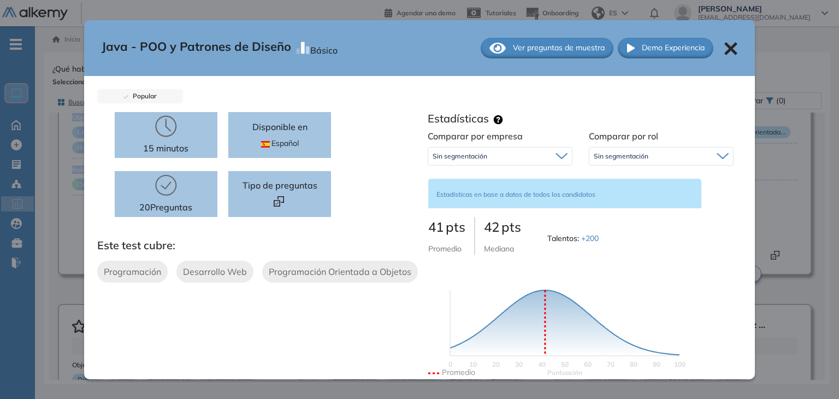 Image resolution: width=839 pixels, height=399 pixels. I want to click on div: Básico, so click(324, 48).